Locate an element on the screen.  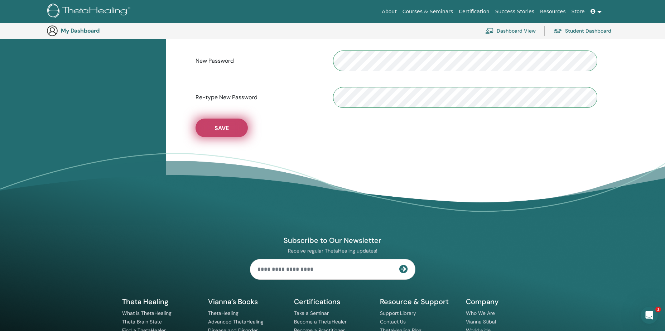
a: What is ThetaHealing is located at coordinates (147, 313).